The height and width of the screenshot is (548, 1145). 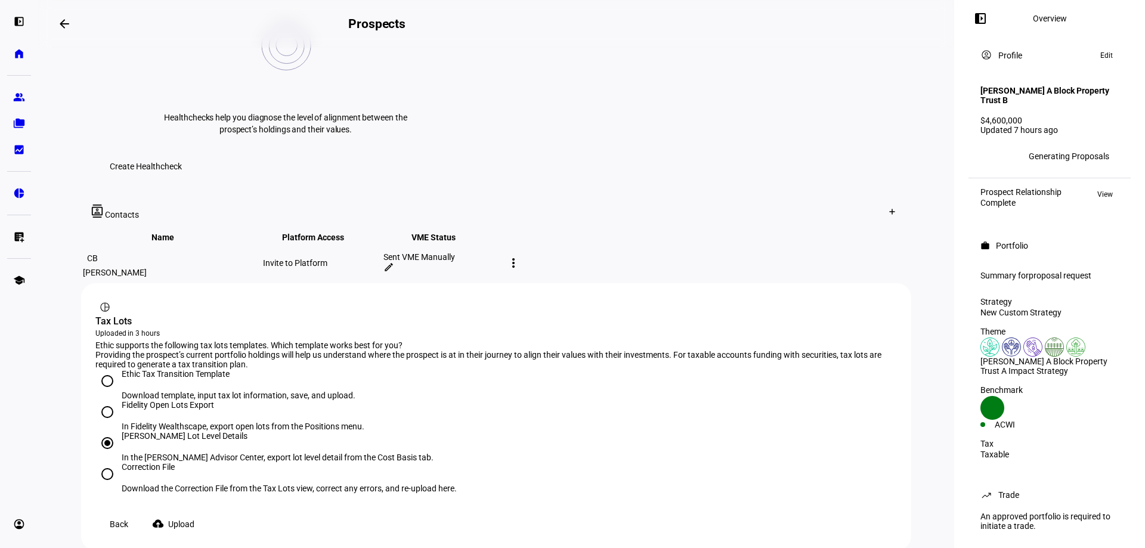 What do you see at coordinates (1049, 390) in the screenshot?
I see `div: Benchmark` at bounding box center [1049, 390].